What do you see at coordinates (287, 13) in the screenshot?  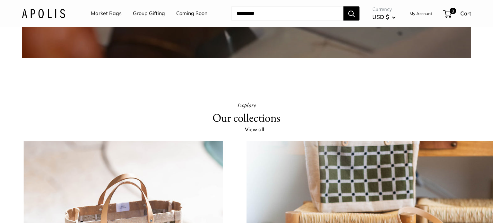 I see `input: Search...` at bounding box center [287, 13].